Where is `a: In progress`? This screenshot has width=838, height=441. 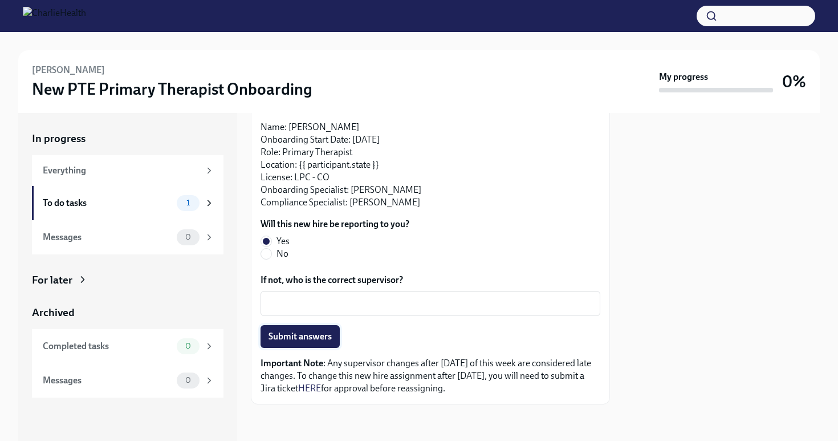 a: In progress is located at coordinates (128, 139).